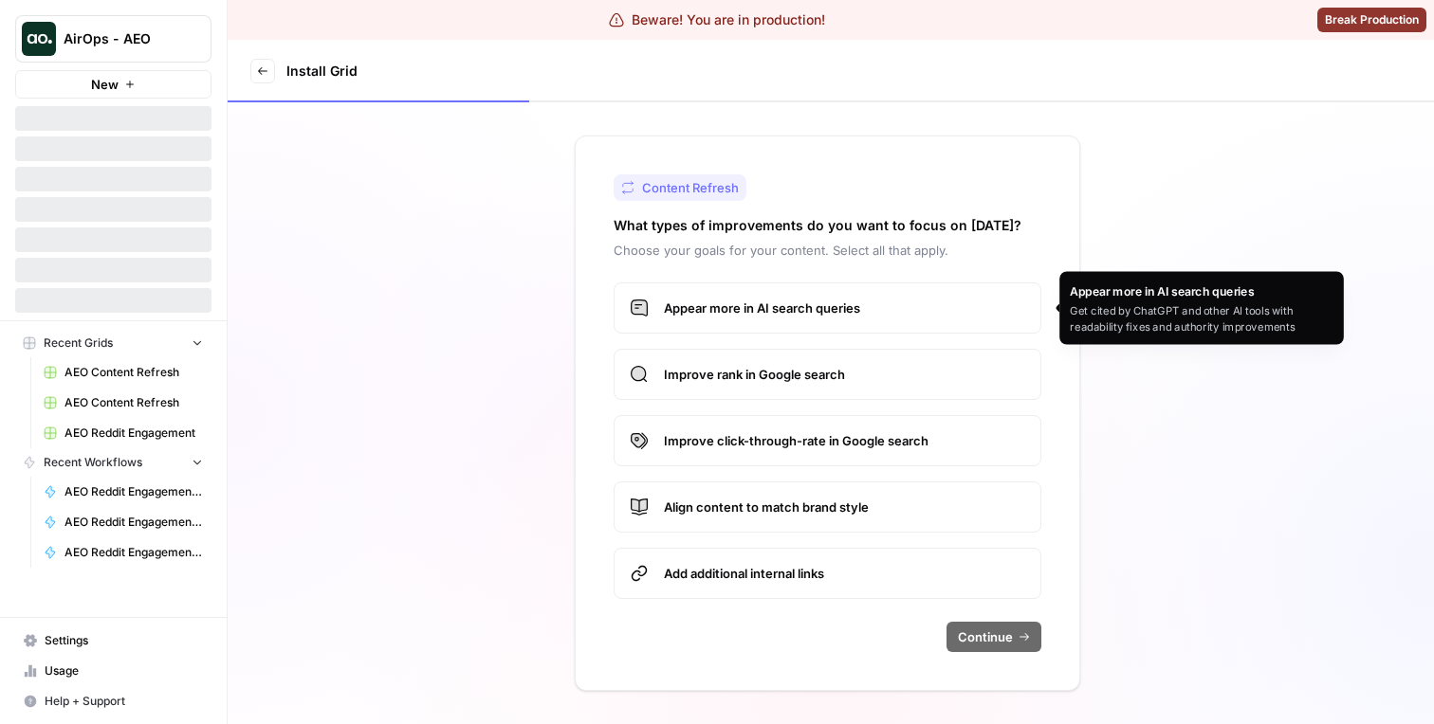  Describe the element at coordinates (717, 20) in the screenshot. I see `div: Beware! You are in production!` at that location.